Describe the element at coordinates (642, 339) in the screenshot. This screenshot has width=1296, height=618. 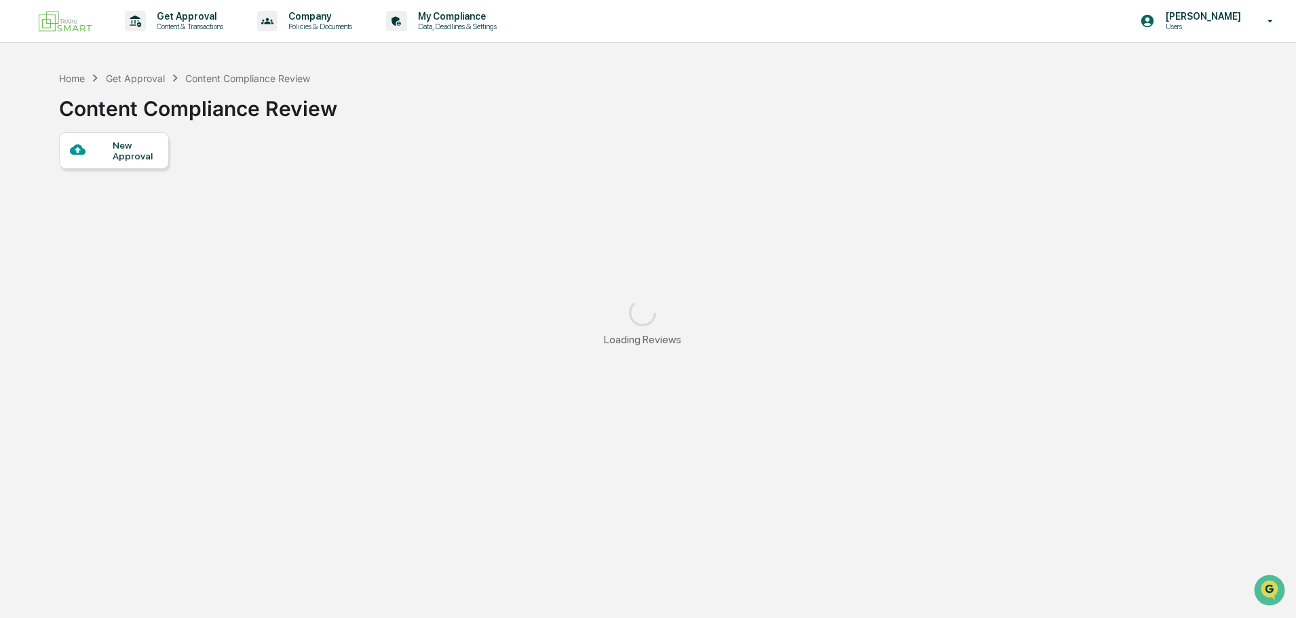
I see `div: Loading Reviews` at that location.